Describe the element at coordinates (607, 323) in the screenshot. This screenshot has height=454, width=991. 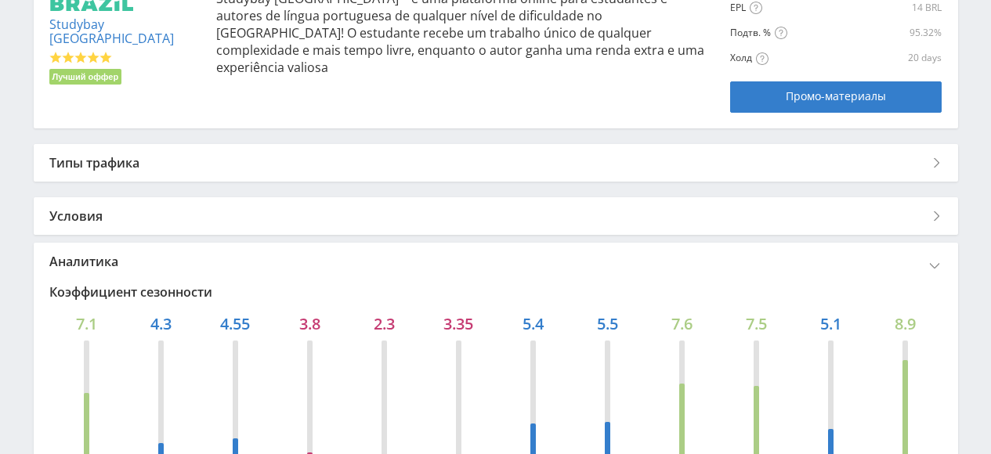
I see `div: 5.5` at that location.